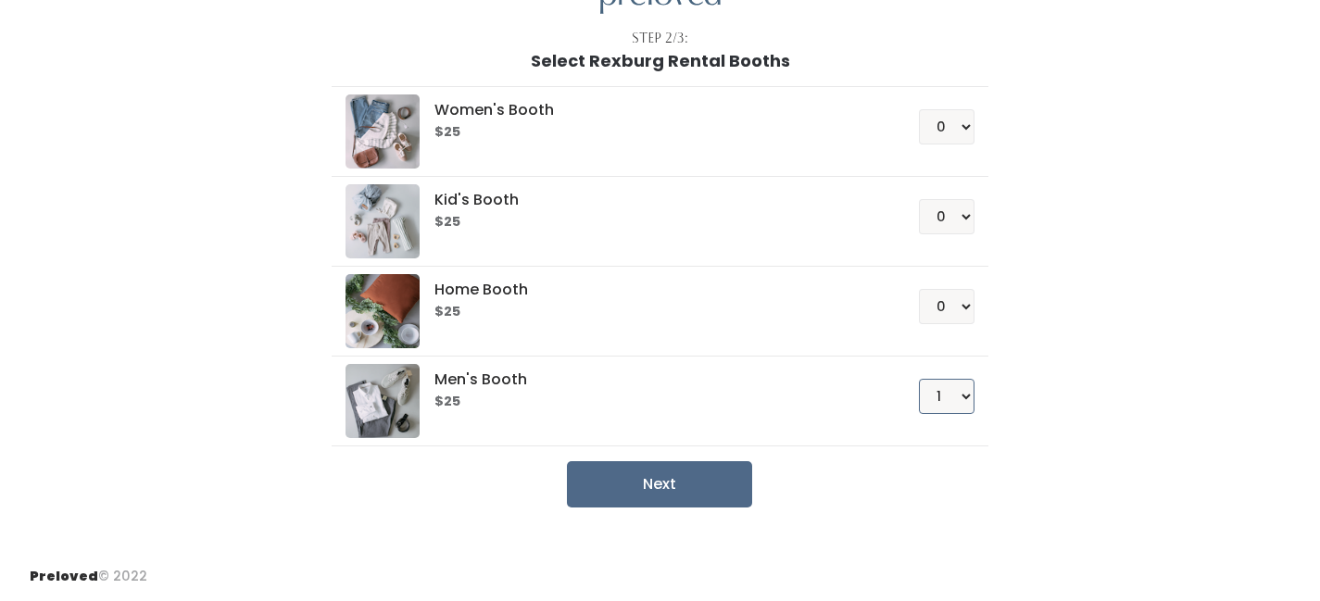 The height and width of the screenshot is (601, 1320). I want to click on h1: Select Rexburg Rental Booths, so click(661, 61).